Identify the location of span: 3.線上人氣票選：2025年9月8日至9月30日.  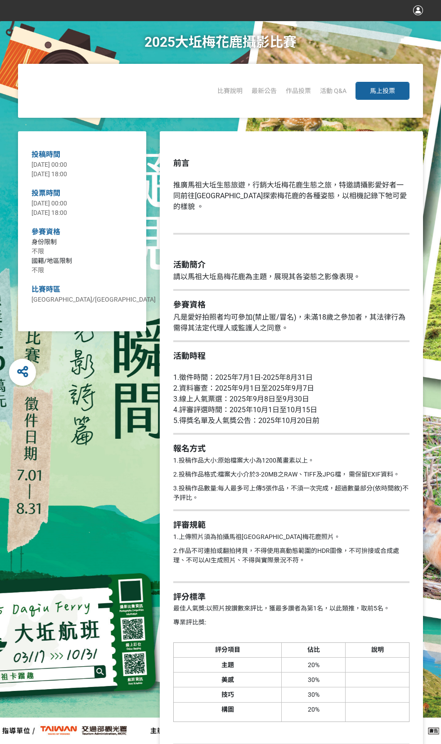
(241, 399).